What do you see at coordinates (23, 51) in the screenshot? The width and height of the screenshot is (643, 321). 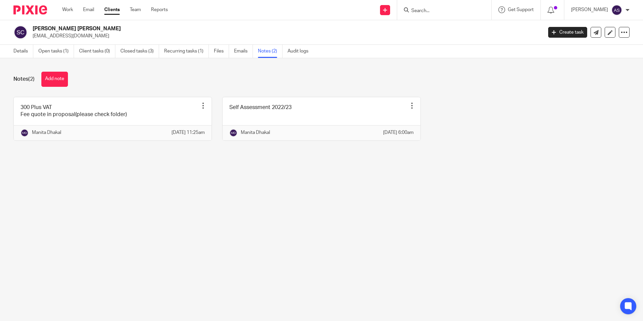 I see `a: Details` at bounding box center [23, 51].